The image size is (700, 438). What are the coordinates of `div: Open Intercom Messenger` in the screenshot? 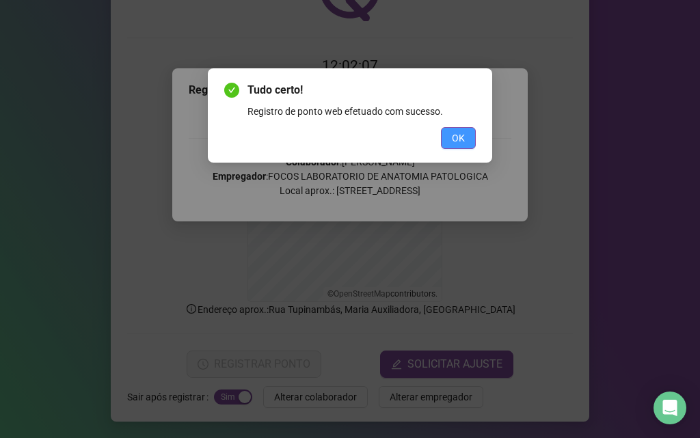 It's located at (670, 408).